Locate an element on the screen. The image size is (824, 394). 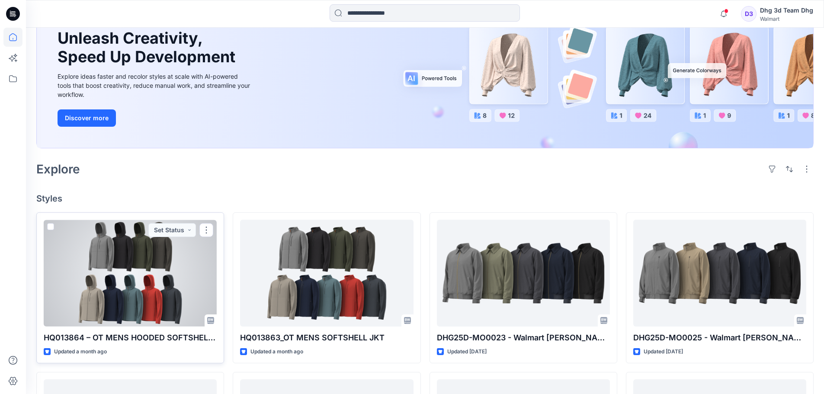
div: Dhg 3d Team Dhg is located at coordinates (786, 10).